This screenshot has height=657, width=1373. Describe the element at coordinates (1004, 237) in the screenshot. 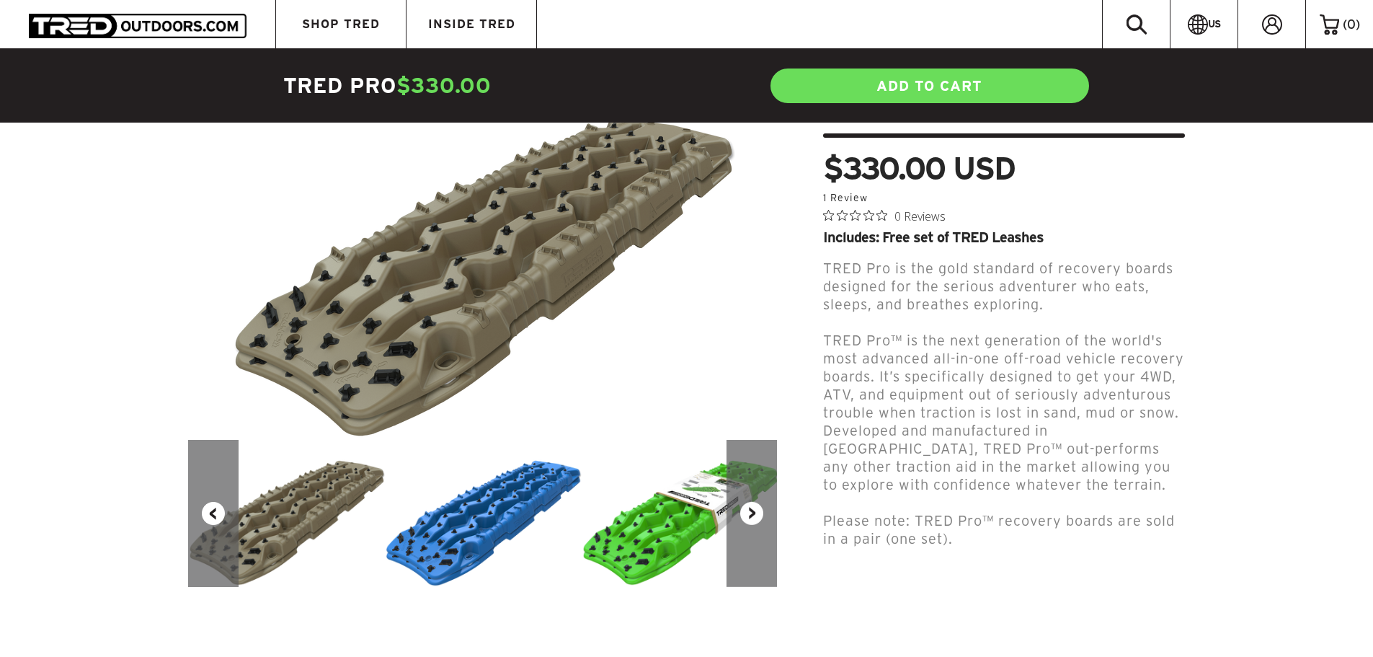

I see `div: Includes: Free set of TRED Leashes` at that location.